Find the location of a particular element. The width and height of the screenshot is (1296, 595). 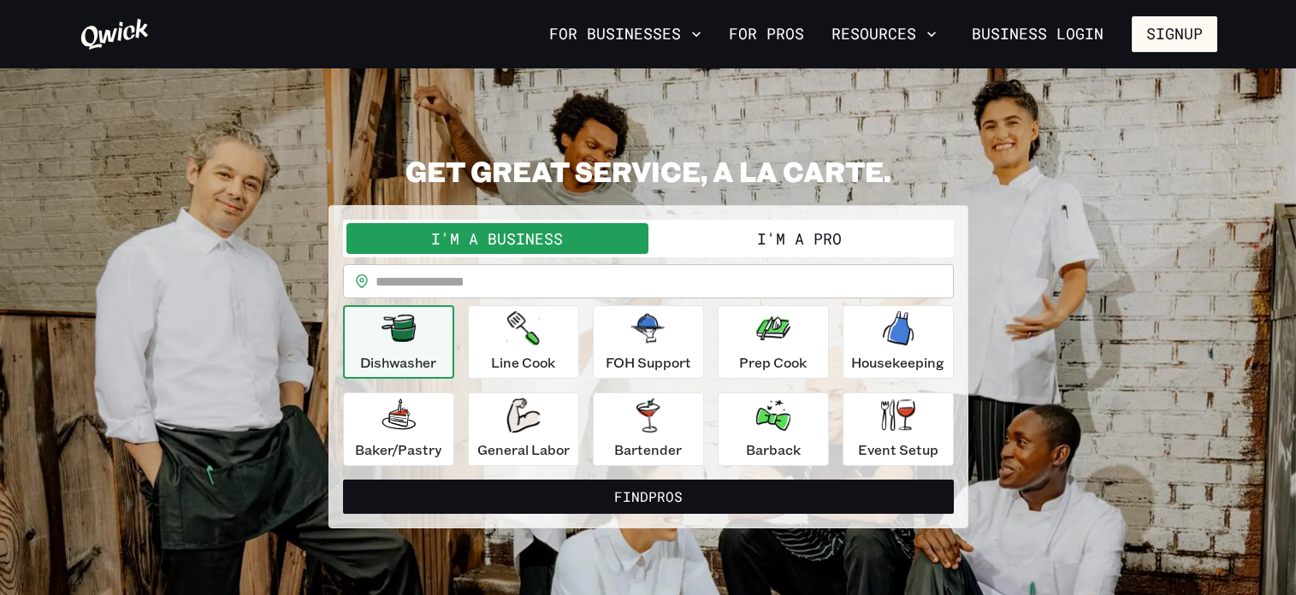

button: General Labor is located at coordinates (524, 429).